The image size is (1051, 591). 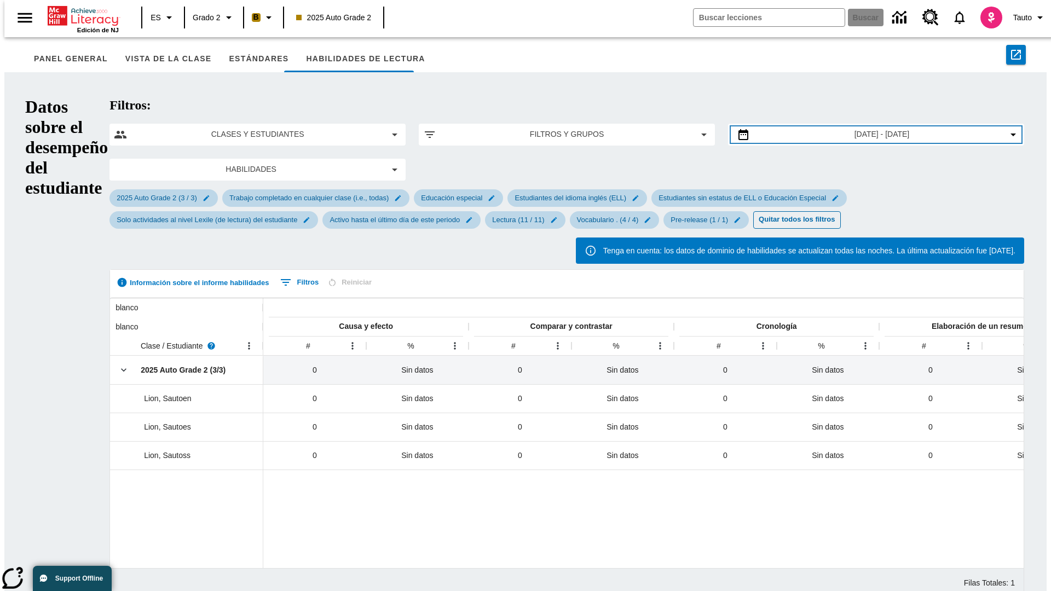 What do you see at coordinates (525, 220) in the screenshot?
I see `div: Editar Seleccionado filtro de Lectura 11 estándares seleccionados / 11 estándares en grupo elemen...` at bounding box center [525, 220].